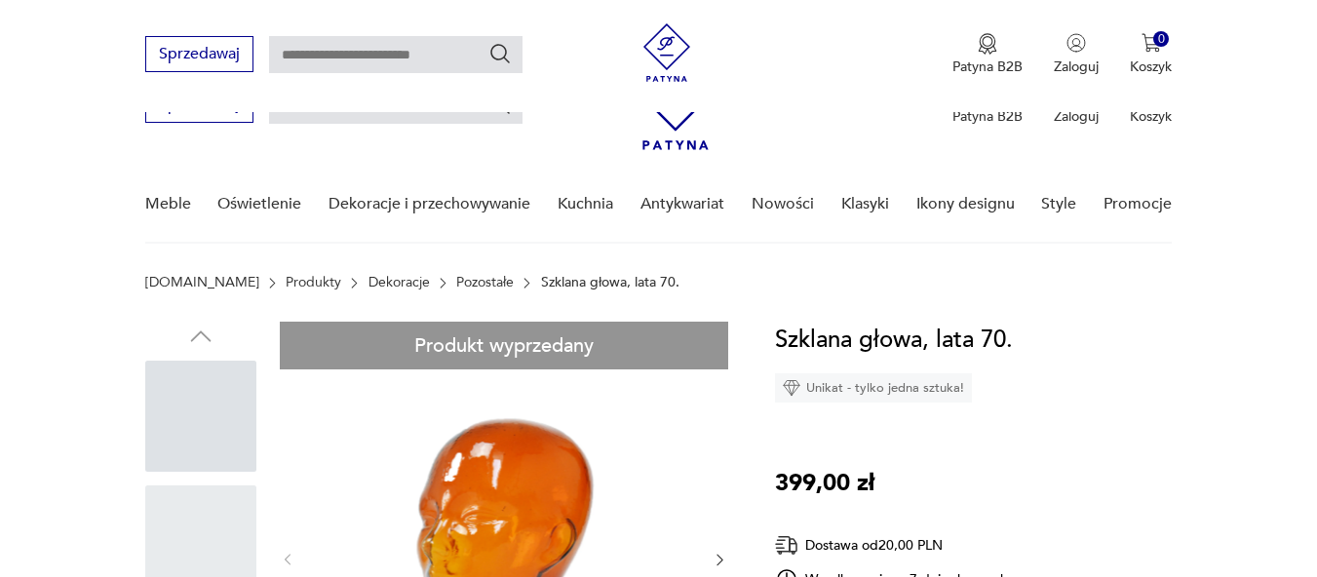  I want to click on button: Szukaj, so click(500, 54).